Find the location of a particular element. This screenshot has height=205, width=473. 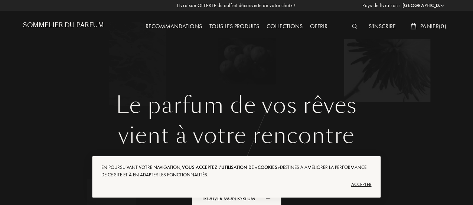

span: Panier ( 0 ) is located at coordinates (433, 26).